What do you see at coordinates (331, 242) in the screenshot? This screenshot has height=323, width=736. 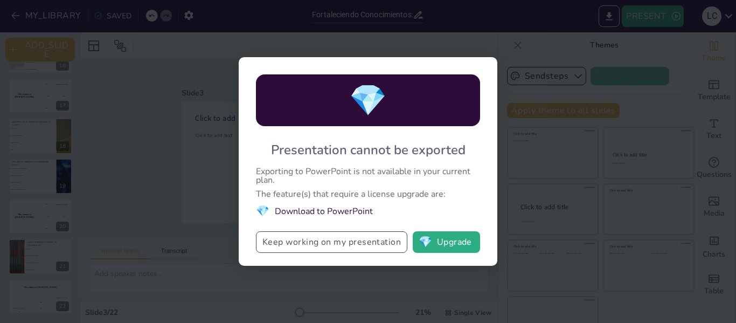 I see `button: Keep working on my presentation` at bounding box center [331, 242].